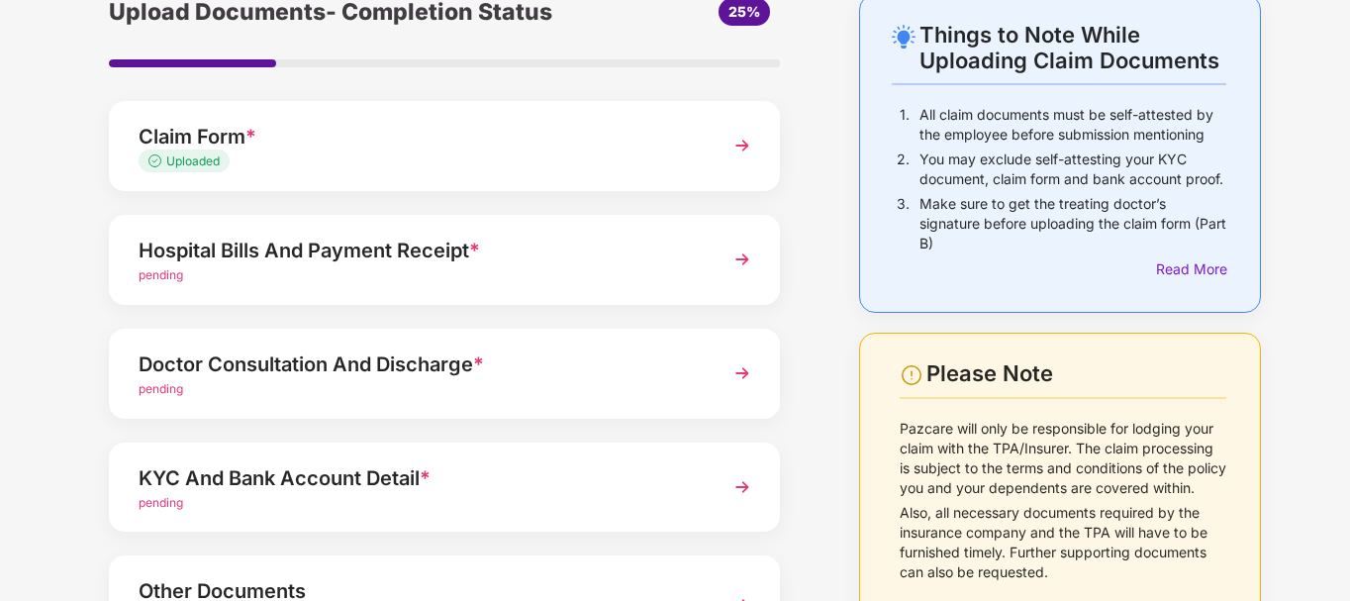 This screenshot has width=1350, height=601. What do you see at coordinates (1073, 224) in the screenshot?
I see `p: Make sure to get the treating doctor’s signature before uploading the claim form (Part B)` at bounding box center [1073, 224].